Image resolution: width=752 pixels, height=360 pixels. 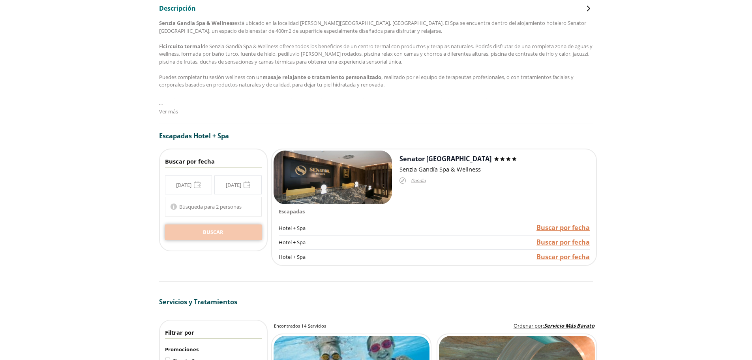 I want to click on span: Hotel + Spa, so click(x=211, y=136).